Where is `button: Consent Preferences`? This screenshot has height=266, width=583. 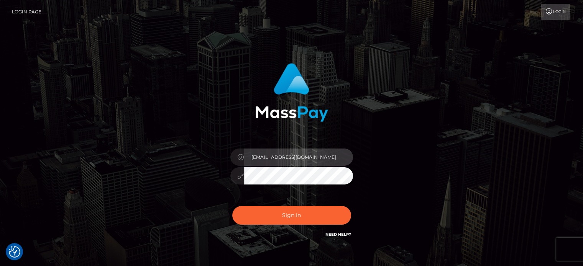
button: Consent Preferences is located at coordinates (15, 252).